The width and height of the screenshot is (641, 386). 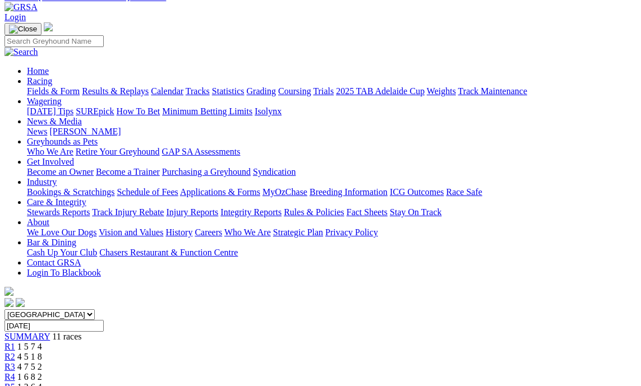 What do you see at coordinates (52, 242) in the screenshot?
I see `a: Bar & Dining` at bounding box center [52, 242].